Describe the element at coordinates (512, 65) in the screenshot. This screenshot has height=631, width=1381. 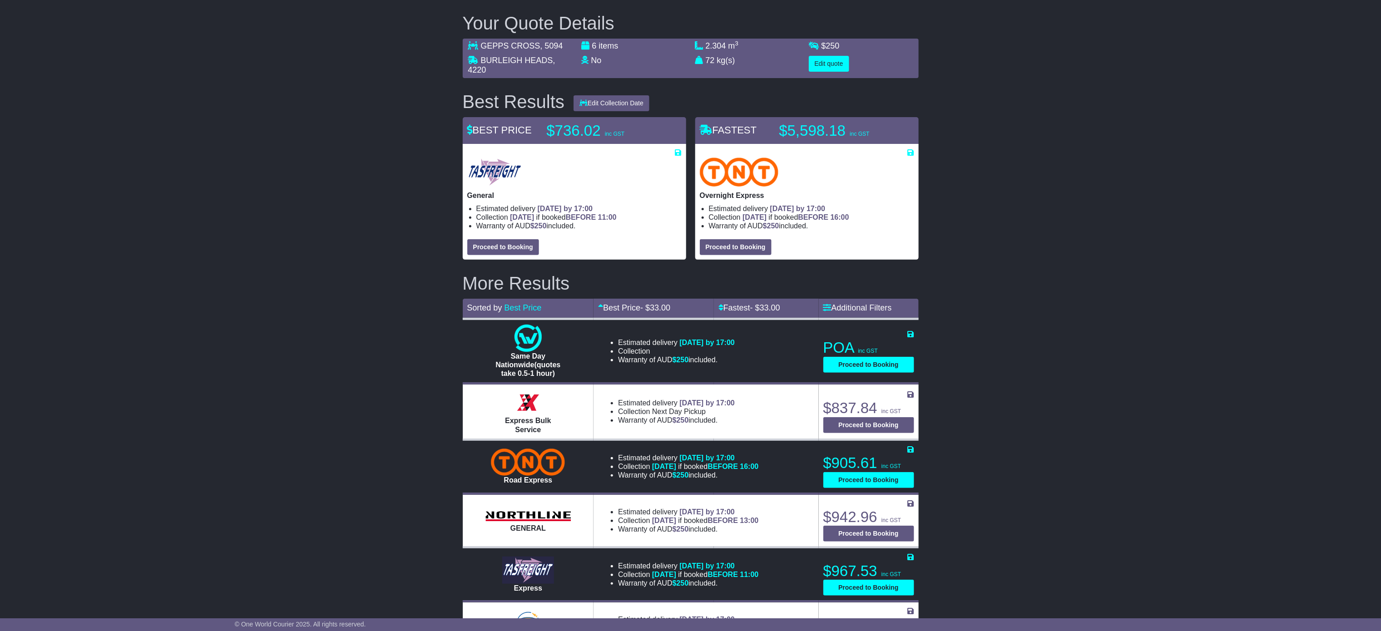
I see `span: , 4220` at that location.